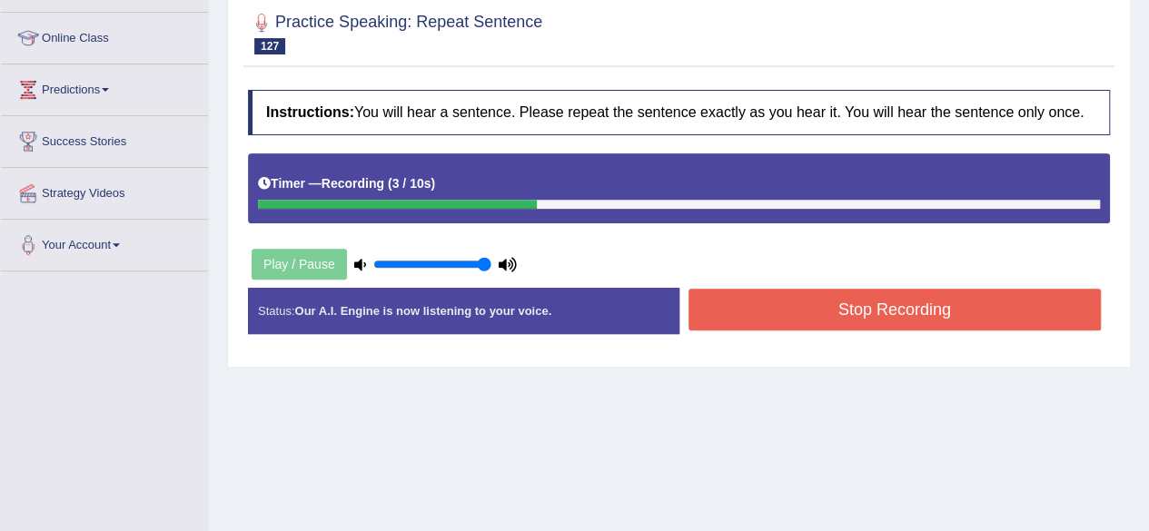 Image resolution: width=1149 pixels, height=531 pixels. Describe the element at coordinates (894, 310) in the screenshot. I see `button: Stop Recording` at that location.